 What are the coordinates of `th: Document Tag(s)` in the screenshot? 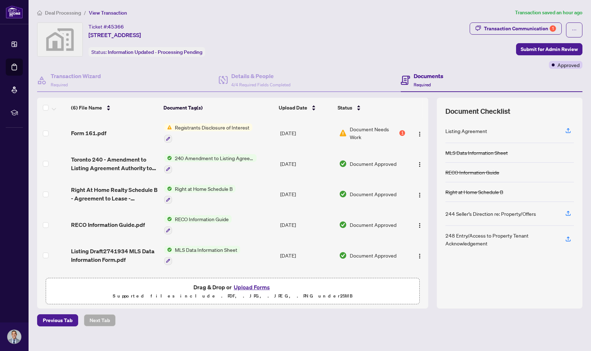 It's located at (218, 108).